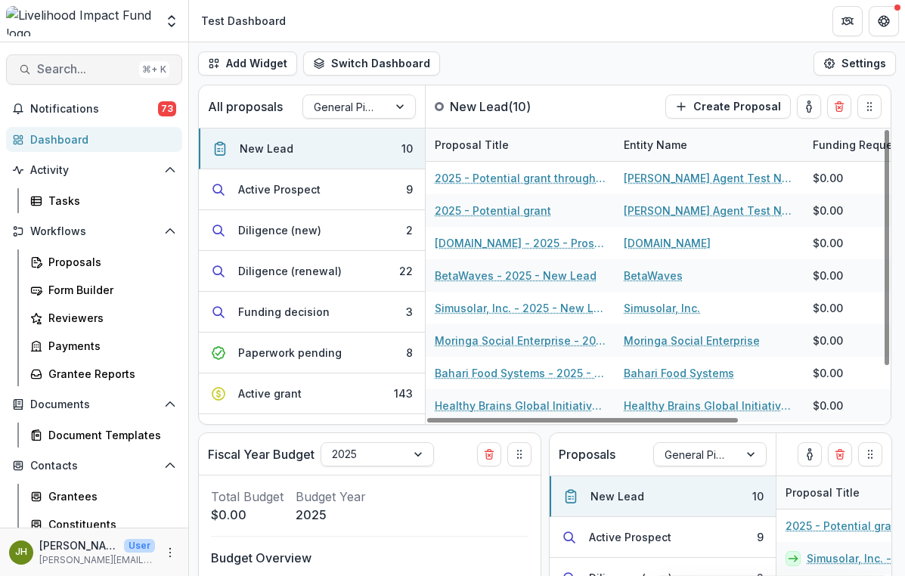 This screenshot has height=576, width=905. What do you see at coordinates (80, 21) in the screenshot?
I see `img: Livelihood Impact Fund logo` at bounding box center [80, 21].